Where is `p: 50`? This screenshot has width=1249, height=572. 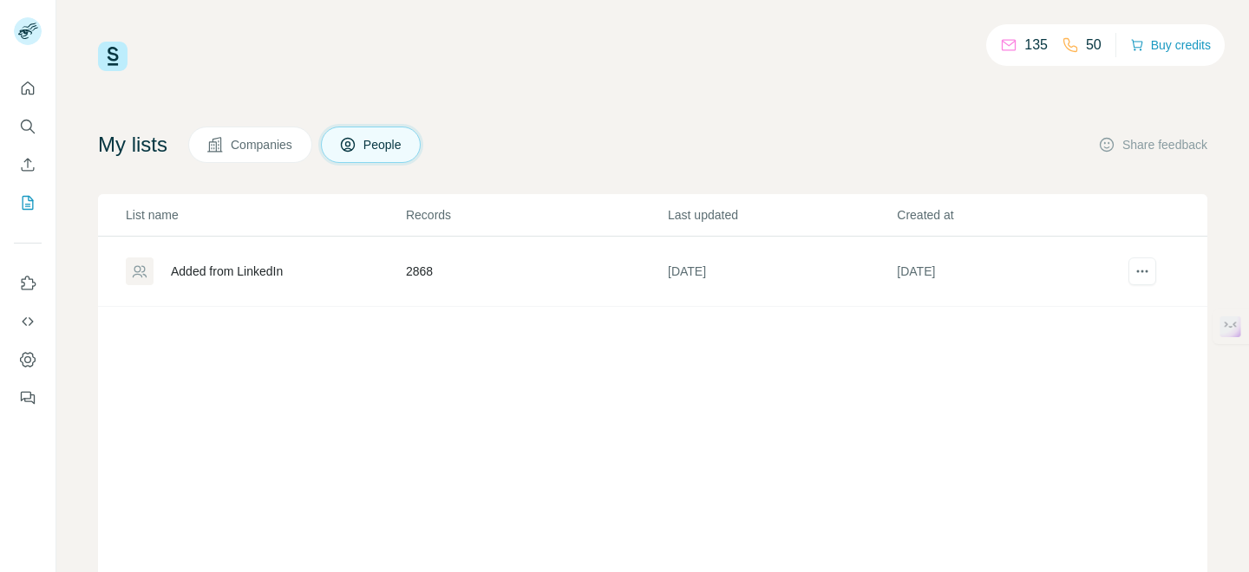 p: 50 is located at coordinates (1093, 45).